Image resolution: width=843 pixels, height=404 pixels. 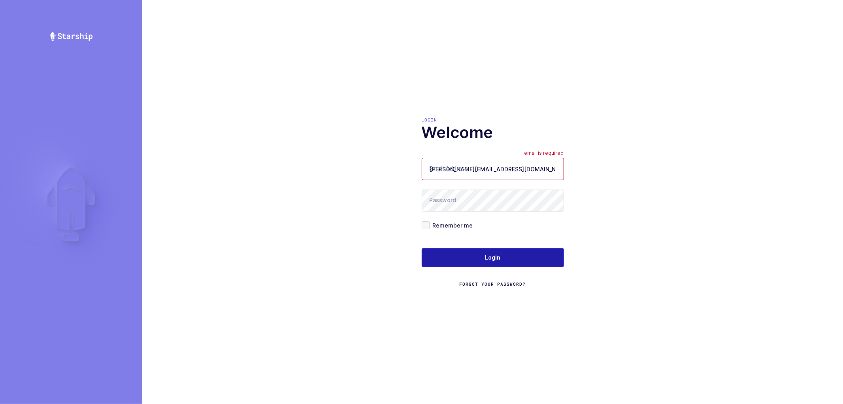 What do you see at coordinates (493, 200) in the screenshot?
I see `input: Password` at bounding box center [493, 200].